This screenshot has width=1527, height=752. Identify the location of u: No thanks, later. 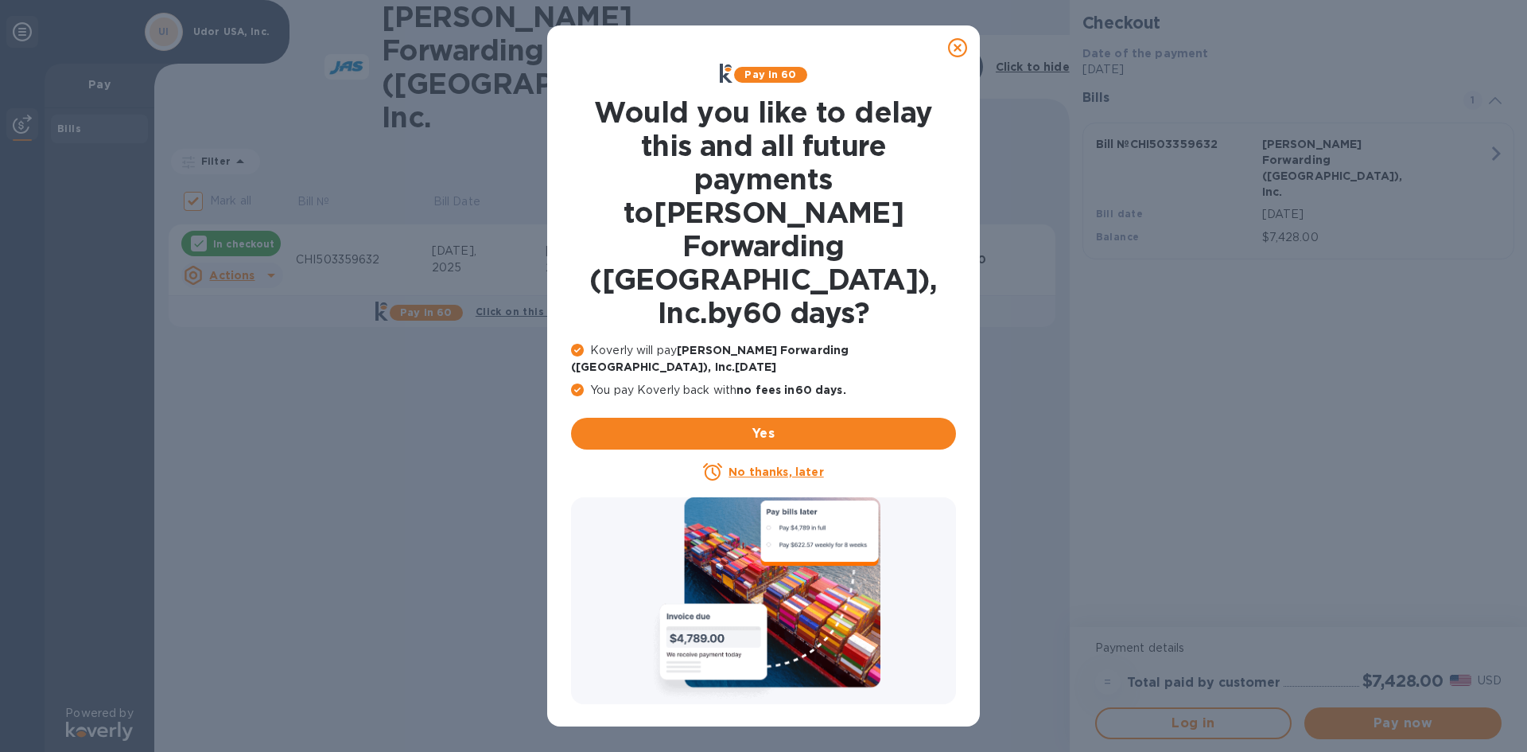
(776, 472).